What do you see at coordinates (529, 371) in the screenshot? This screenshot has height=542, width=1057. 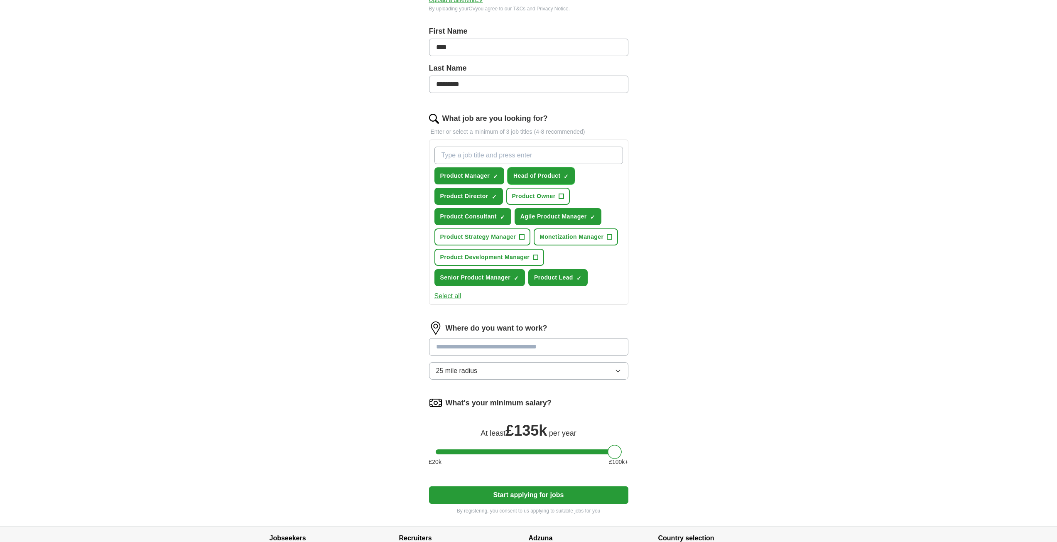 I see `button: 25 mile radius` at bounding box center [529, 371].